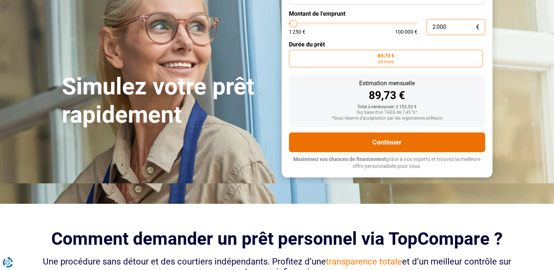 This screenshot has height=270, width=554. What do you see at coordinates (167, 101) in the screenshot?
I see `h1: Simulez votre prêt rapidement` at bounding box center [167, 101].